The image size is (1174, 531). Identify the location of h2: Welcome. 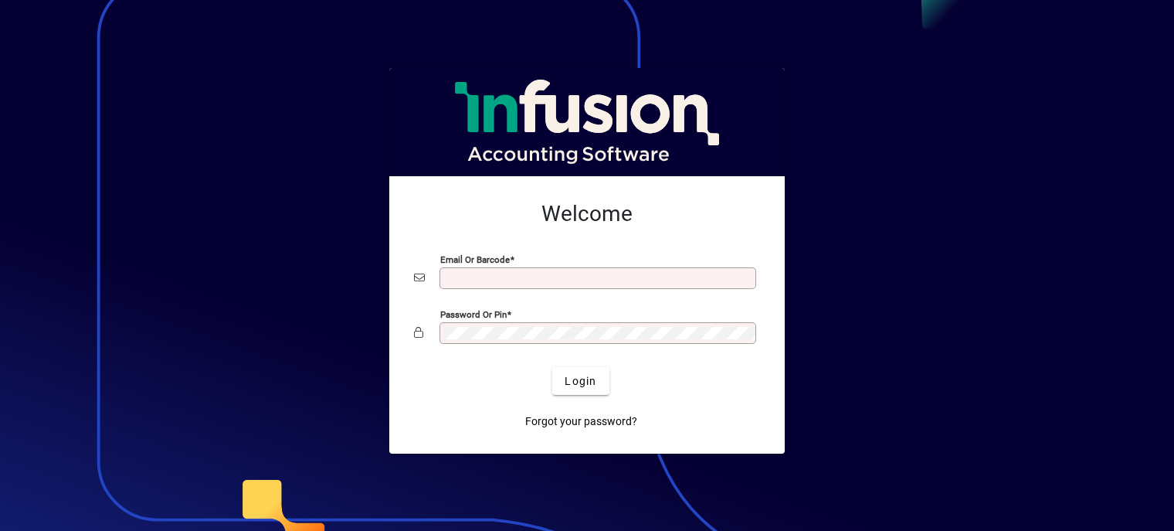
(587, 214).